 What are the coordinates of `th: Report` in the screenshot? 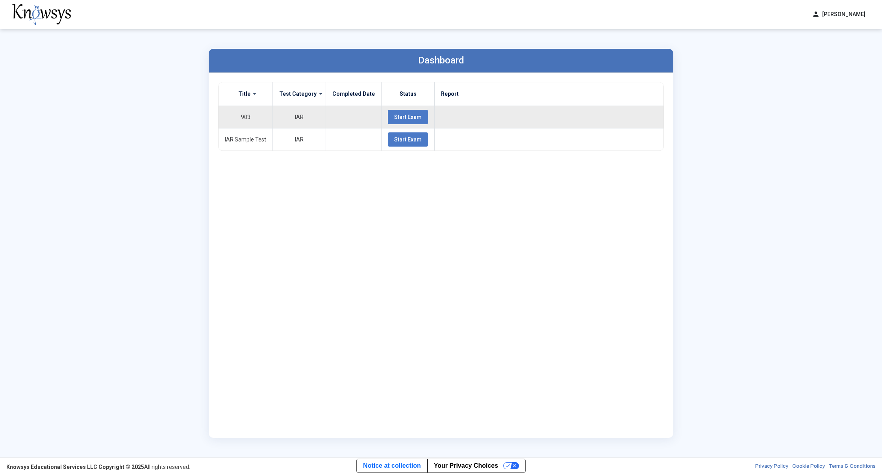 It's located at (549, 94).